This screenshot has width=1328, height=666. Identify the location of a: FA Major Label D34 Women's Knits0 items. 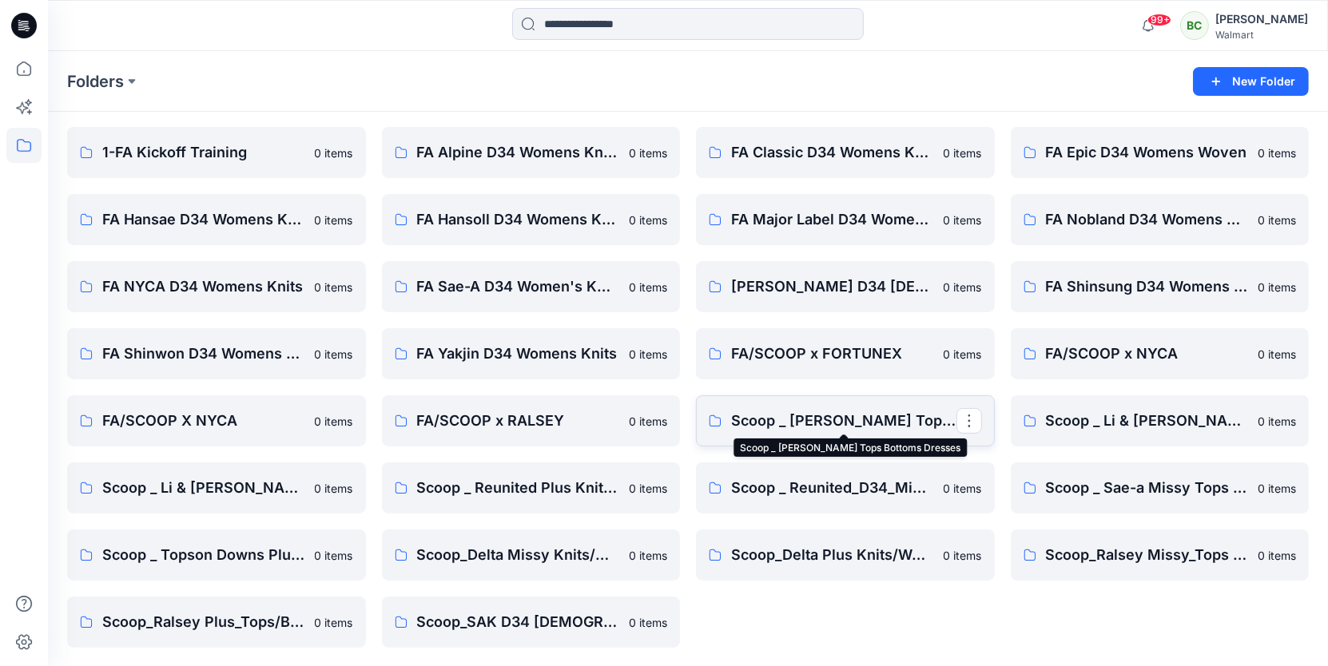
(845, 220).